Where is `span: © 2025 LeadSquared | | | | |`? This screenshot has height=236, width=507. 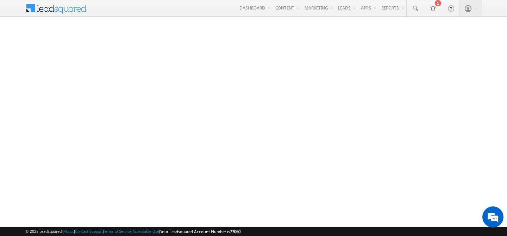 span: © 2025 LeadSquared | | | | | is located at coordinates (133, 232).